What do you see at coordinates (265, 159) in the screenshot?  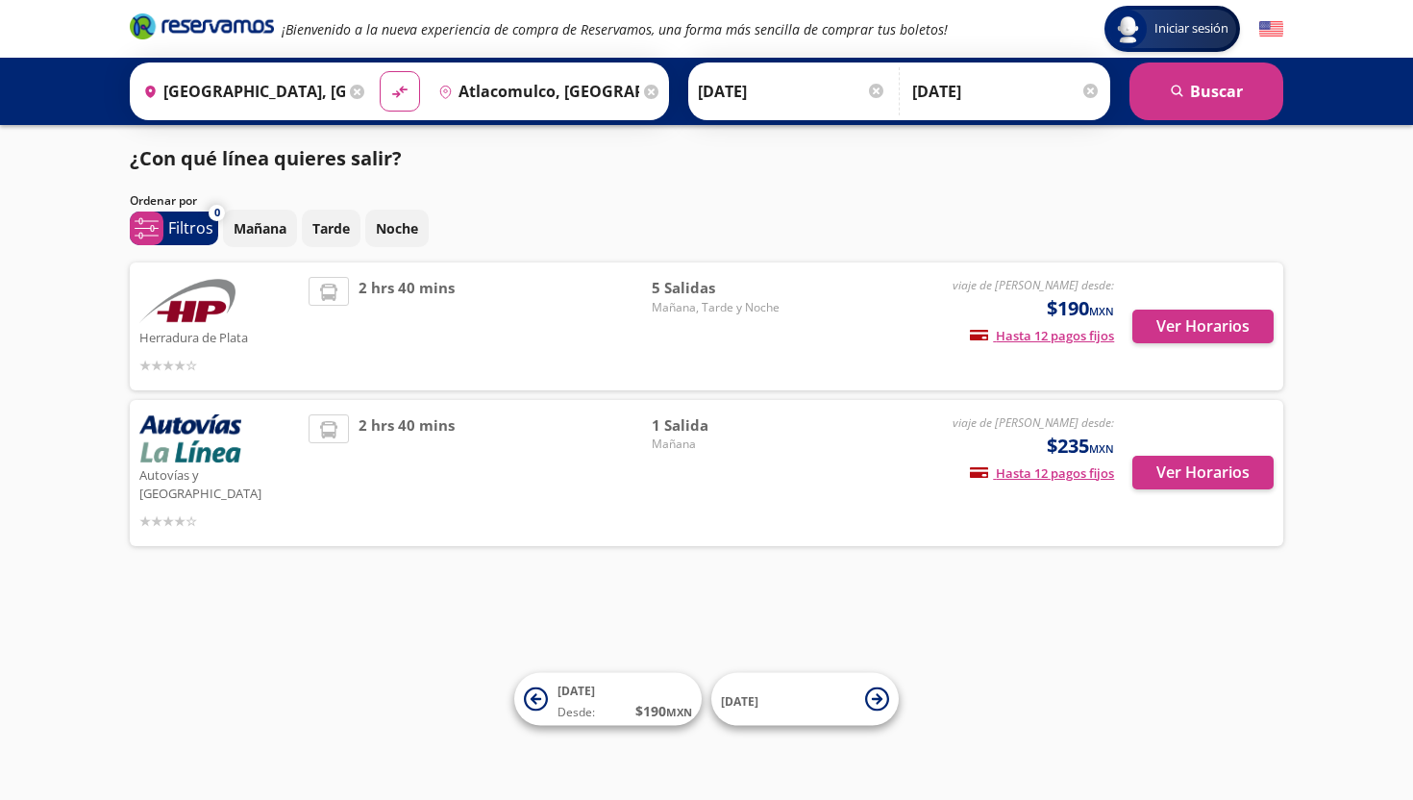 I see `p: ¿Con qué línea quieres salir?` at bounding box center [265, 159].